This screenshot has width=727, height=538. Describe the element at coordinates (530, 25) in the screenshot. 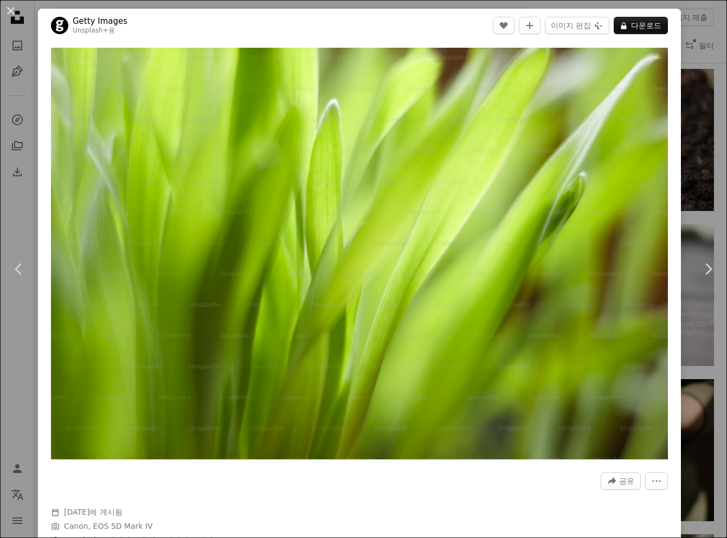

I see `button: 컬렉션에 추가` at that location.